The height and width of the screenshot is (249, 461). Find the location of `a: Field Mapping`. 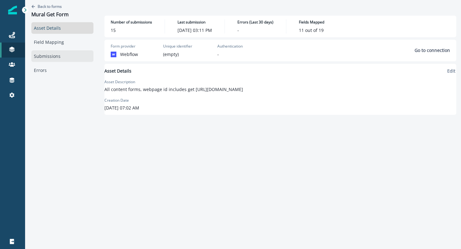

a: Field Mapping is located at coordinates (62, 42).